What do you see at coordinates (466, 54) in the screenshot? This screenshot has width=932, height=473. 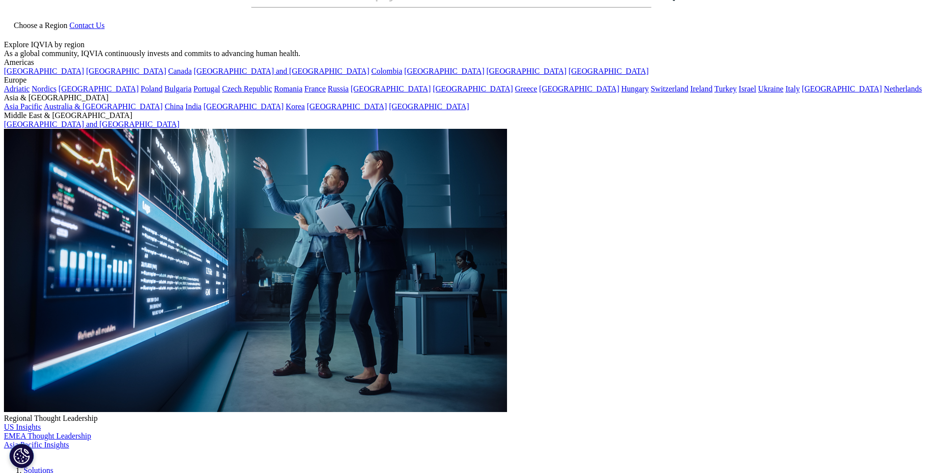 I see `div: As a global community, IQVIA continuously invests and commits to advancing human health.` at bounding box center [466, 54].